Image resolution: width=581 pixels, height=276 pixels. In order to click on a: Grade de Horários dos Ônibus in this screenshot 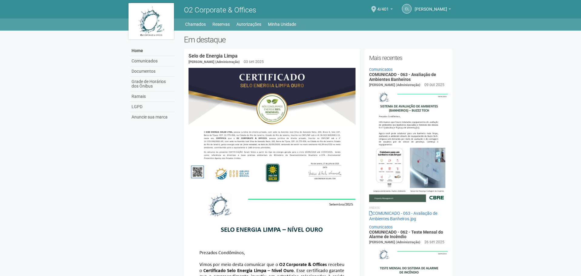, I will do `click(152, 84)`.